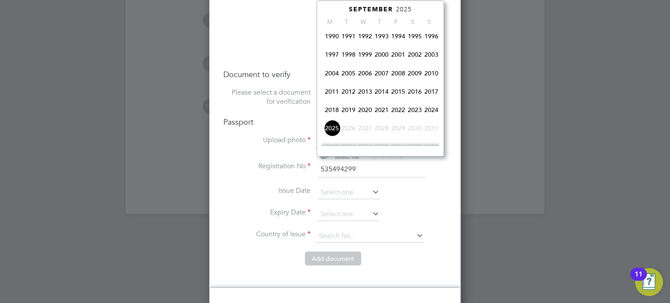 The image size is (670, 303). What do you see at coordinates (348, 54) in the screenshot?
I see `span: 1998` at bounding box center [348, 54].